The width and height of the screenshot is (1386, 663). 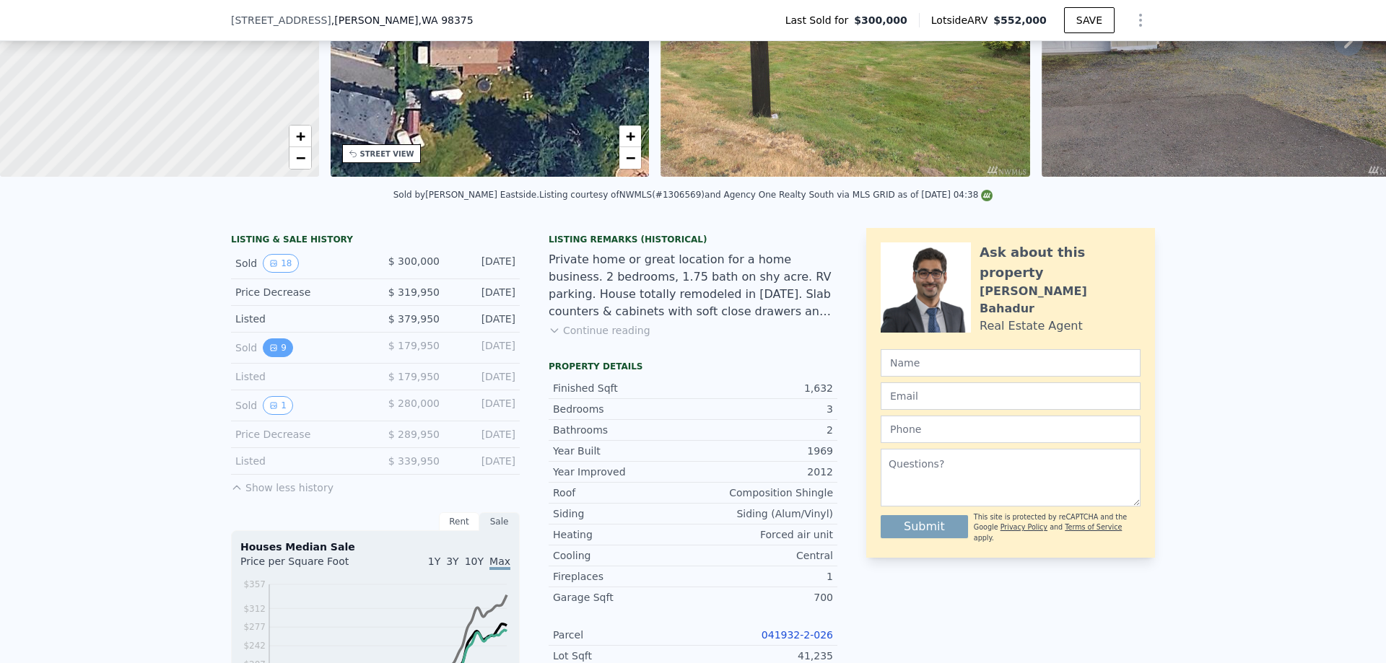 What do you see at coordinates (924, 527) in the screenshot?
I see `button: Submit` at bounding box center [924, 527].